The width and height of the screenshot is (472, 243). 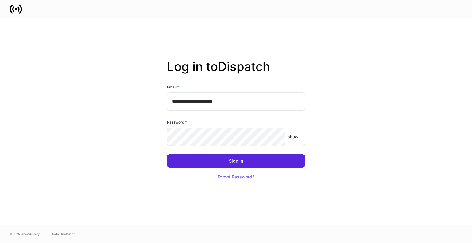 I want to click on p: show, so click(x=293, y=137).